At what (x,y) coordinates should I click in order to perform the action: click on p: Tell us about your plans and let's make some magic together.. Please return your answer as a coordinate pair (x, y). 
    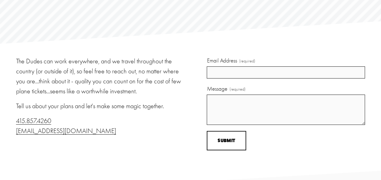
    Looking at the image, I should click on (102, 106).